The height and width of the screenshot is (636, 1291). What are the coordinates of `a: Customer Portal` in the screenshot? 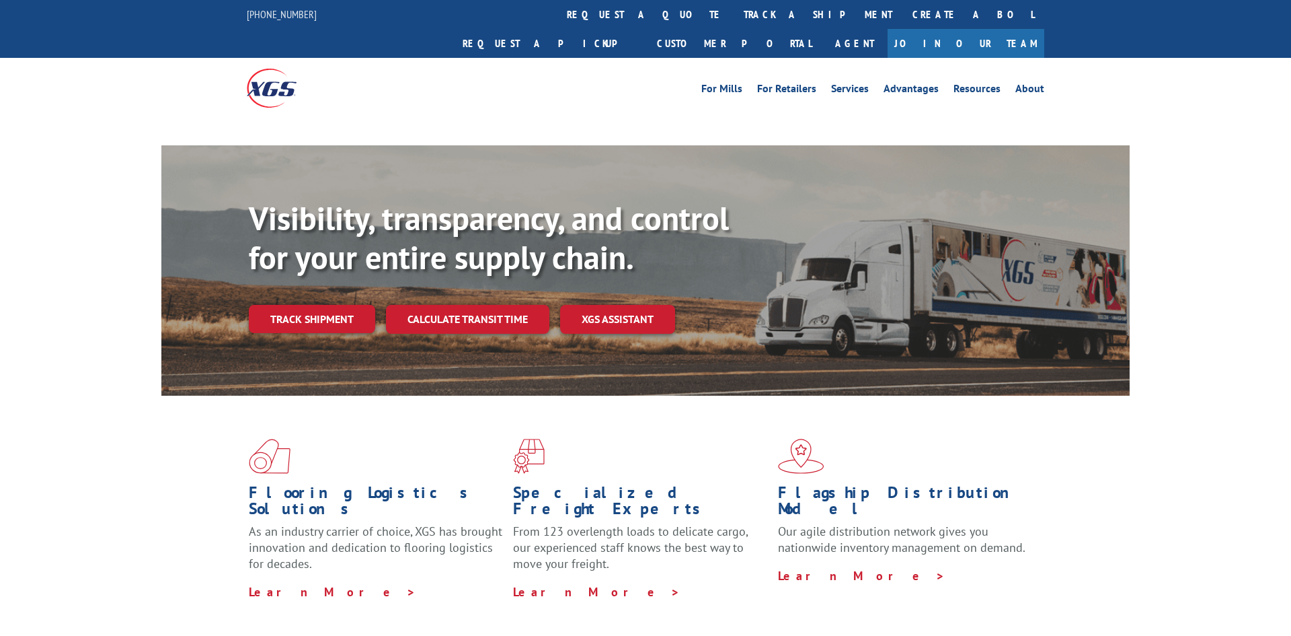 It's located at (734, 43).